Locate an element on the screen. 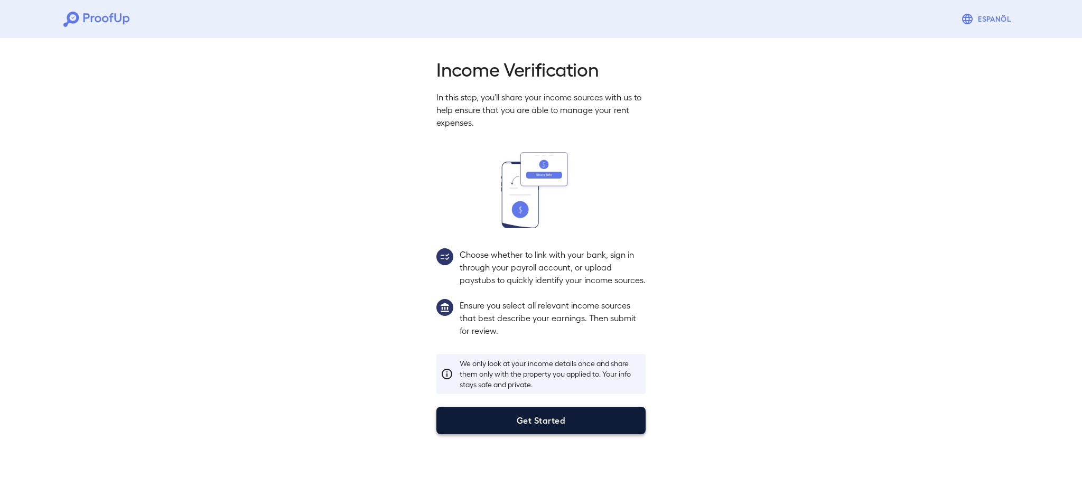 The width and height of the screenshot is (1082, 486). h2: Income Verification is located at coordinates (541, 69).